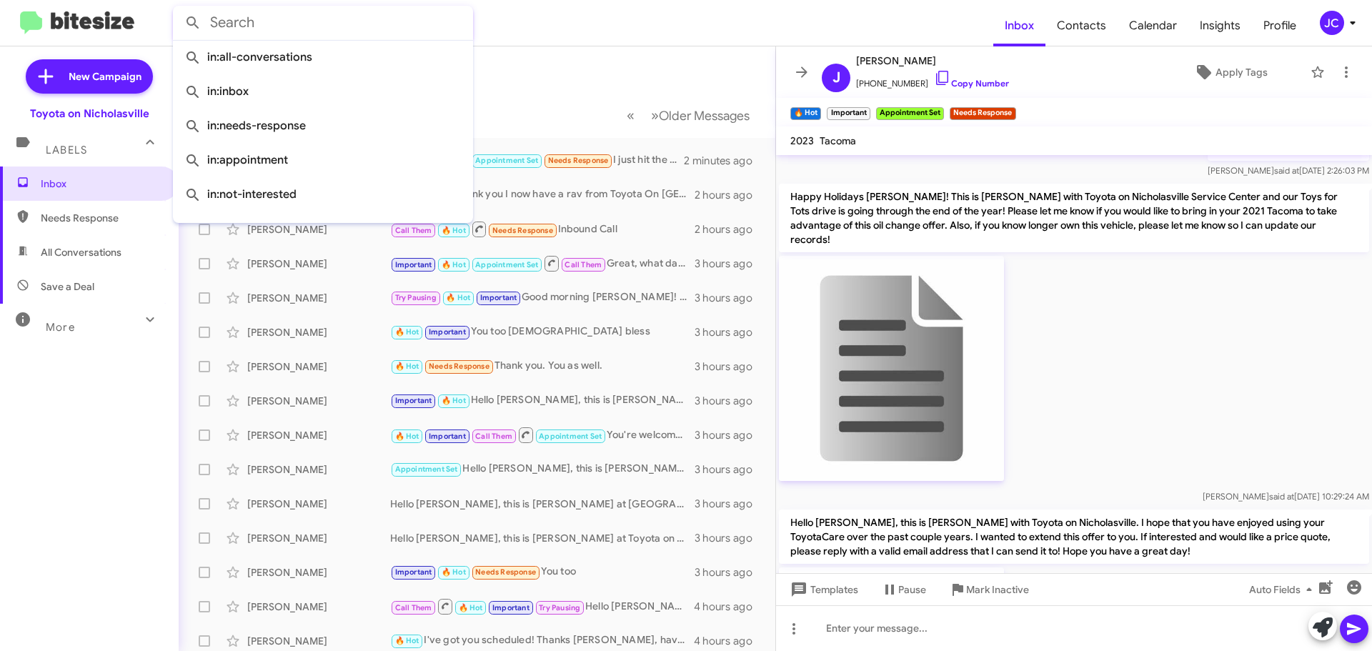 The height and width of the screenshot is (651, 1372). What do you see at coordinates (1230, 72) in the screenshot?
I see `button: Apply Tags` at bounding box center [1230, 72].